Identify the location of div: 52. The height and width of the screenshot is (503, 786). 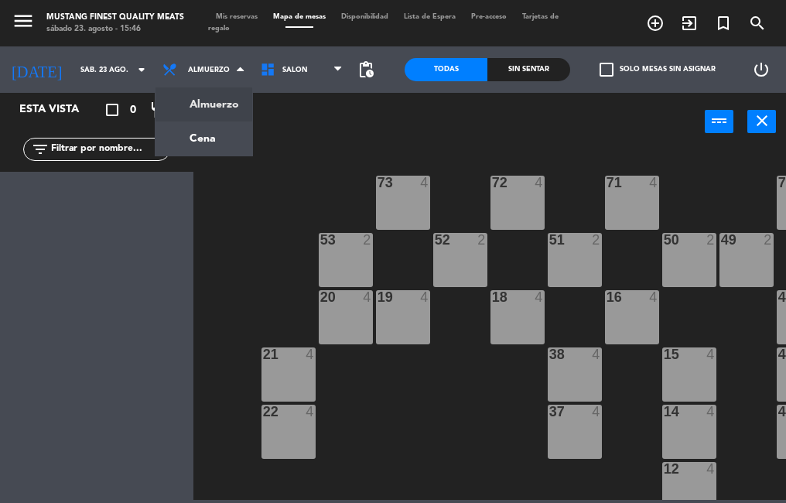
(435, 240).